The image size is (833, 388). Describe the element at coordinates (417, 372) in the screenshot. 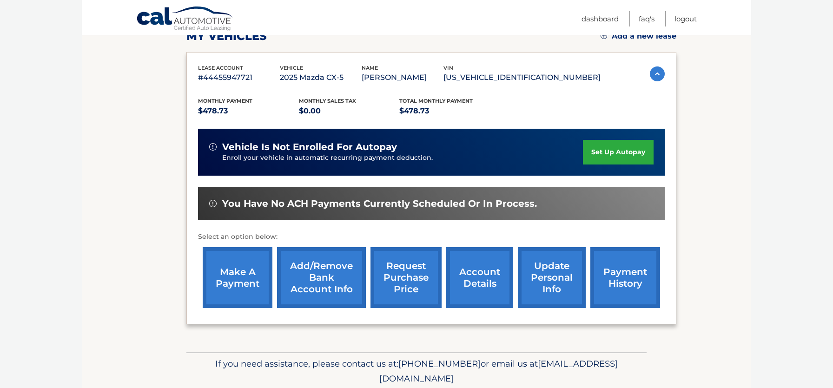

I see `p: If you need assistance, please contact us at: or email us at` at that location.